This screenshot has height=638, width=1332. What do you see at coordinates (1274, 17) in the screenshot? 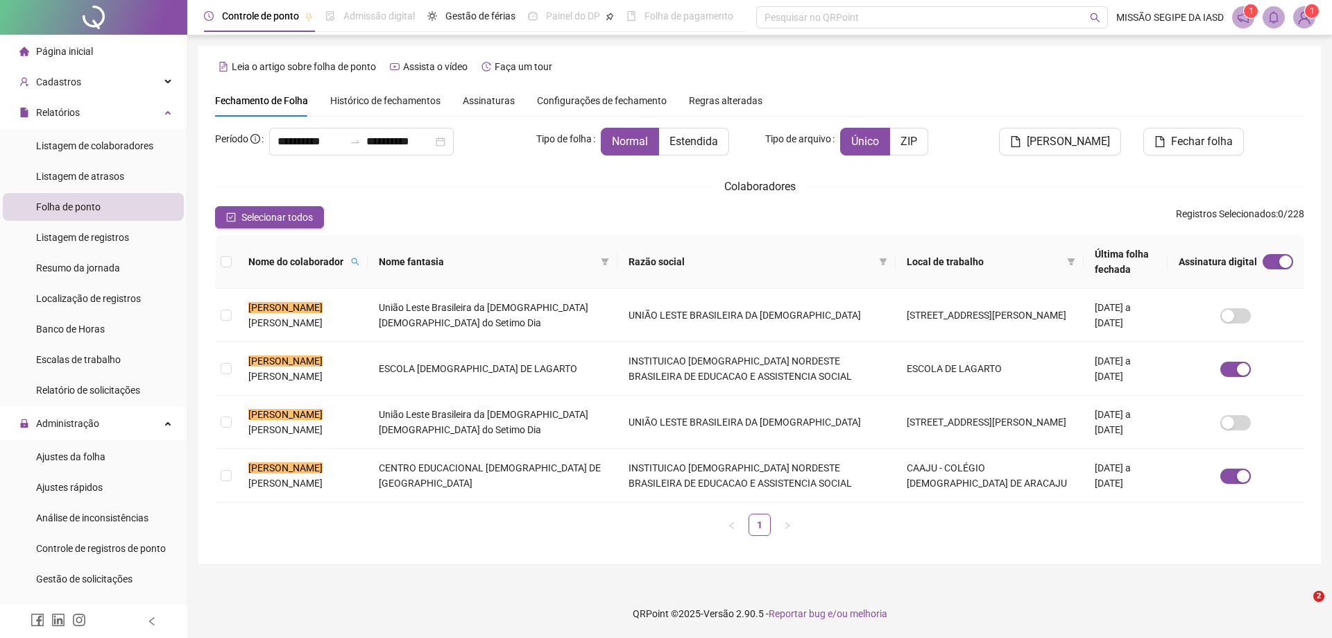
I see `span: bell` at bounding box center [1274, 17].